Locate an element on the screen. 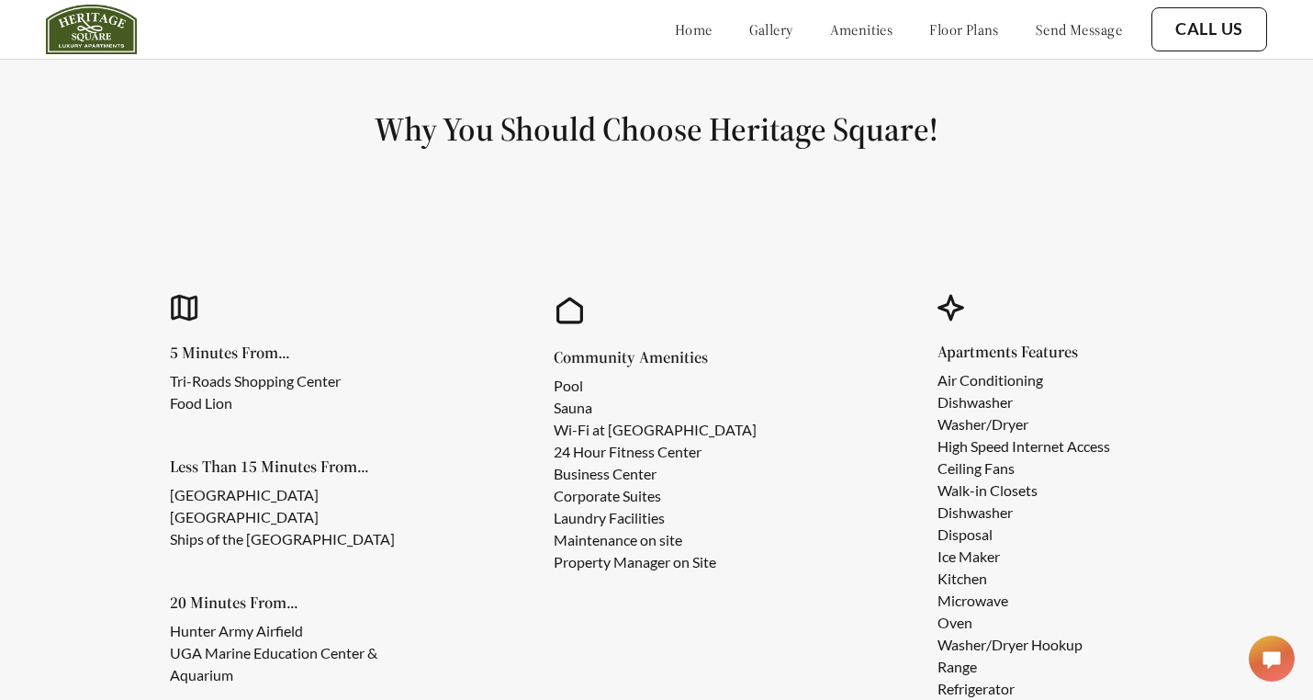  li: Refrigerator is located at coordinates (1024, 689).